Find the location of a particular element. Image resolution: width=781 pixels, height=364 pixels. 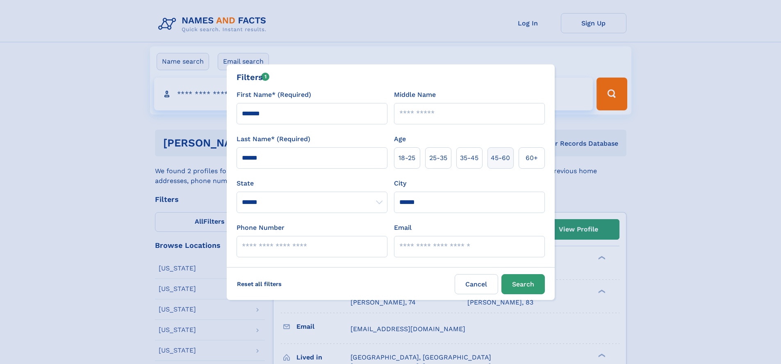

label: First Name* (Required) is located at coordinates (274, 95).